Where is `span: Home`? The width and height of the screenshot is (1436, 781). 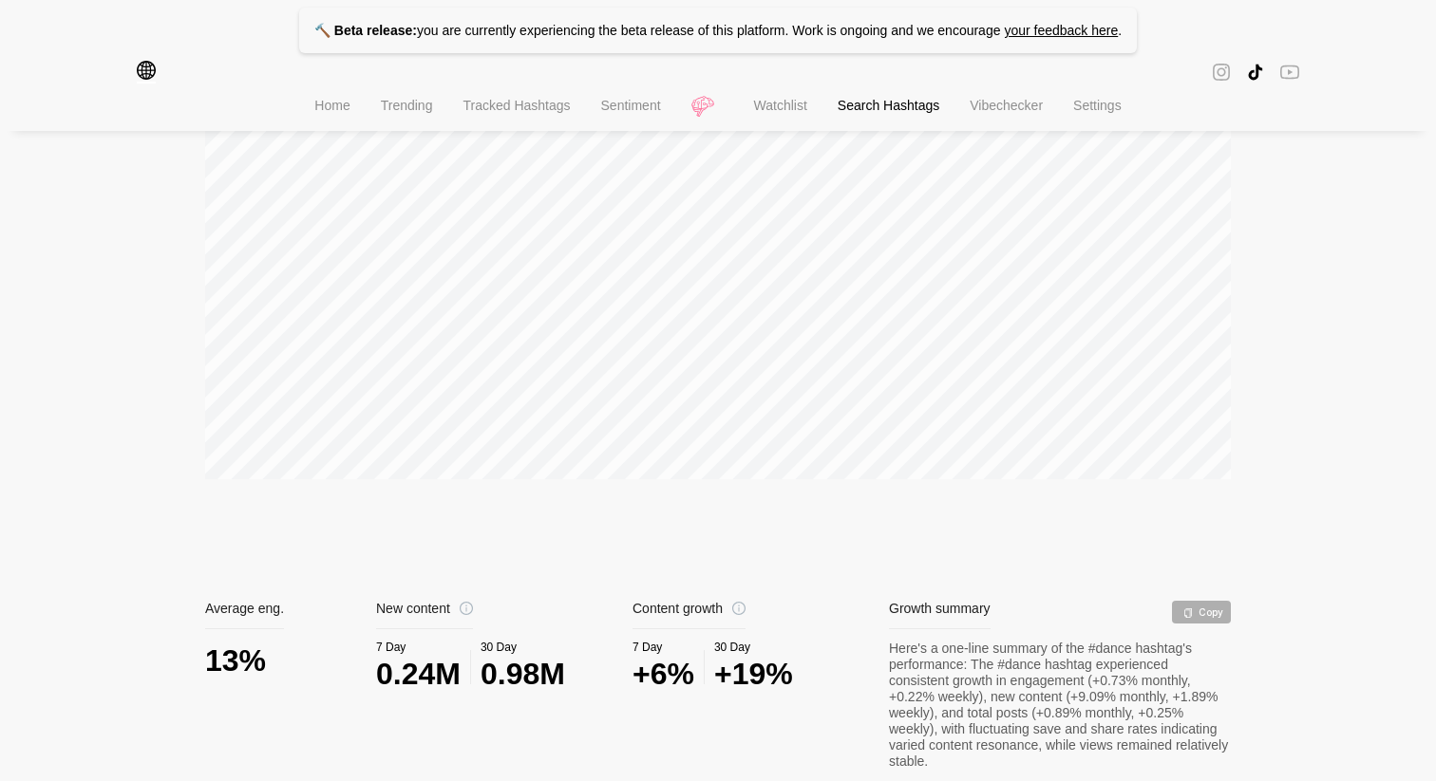 span: Home is located at coordinates (331, 105).